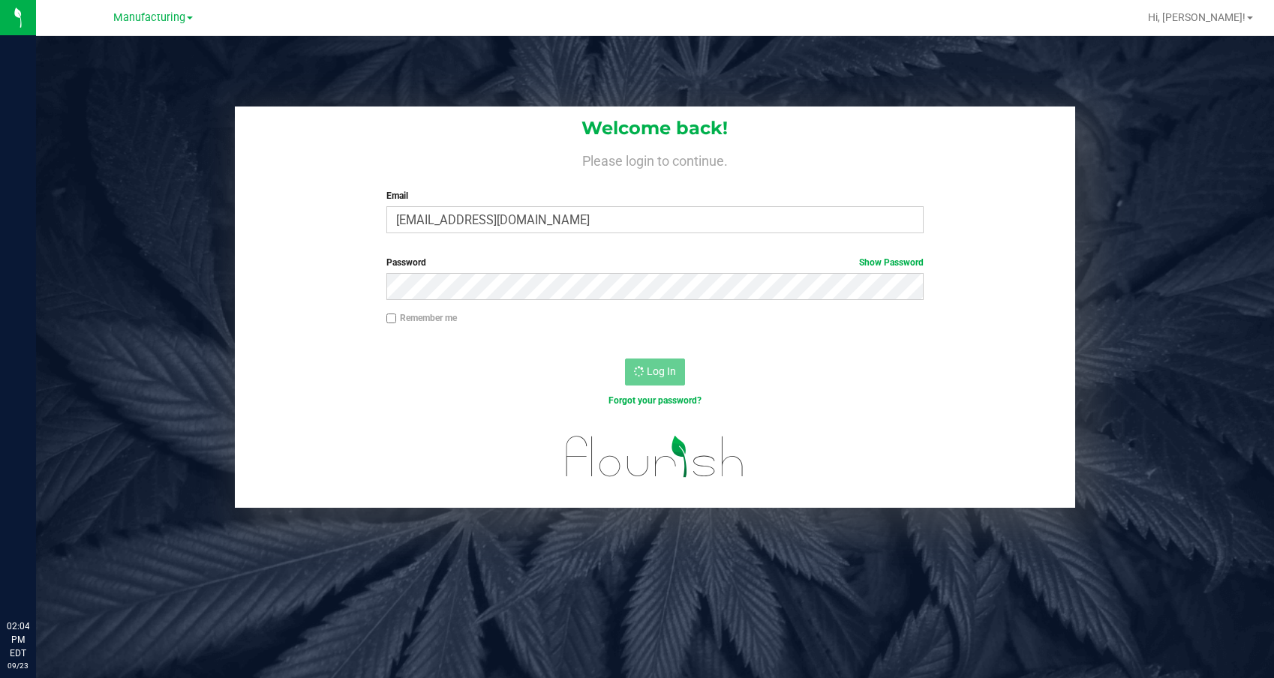 Image resolution: width=1274 pixels, height=678 pixels. I want to click on img: flourish_logo.svg, so click(655, 457).